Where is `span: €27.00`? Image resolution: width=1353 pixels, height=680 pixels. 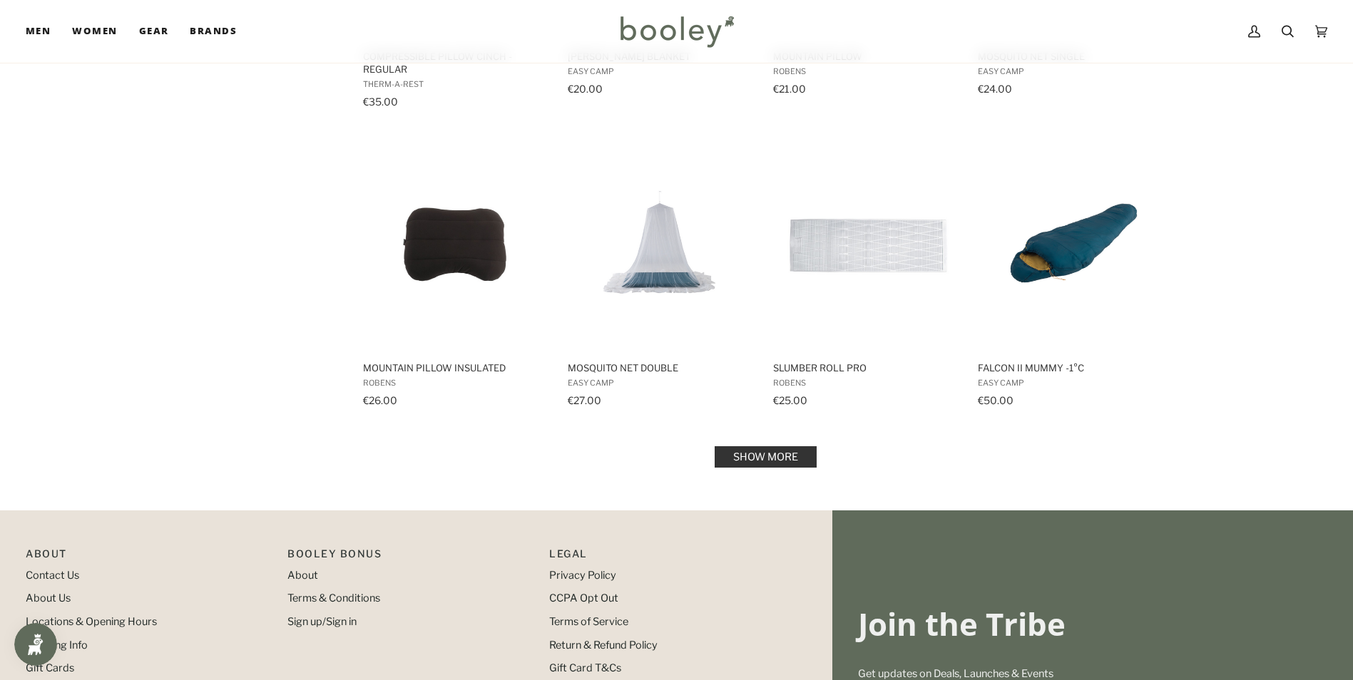
span: €27.00 is located at coordinates (584, 400).